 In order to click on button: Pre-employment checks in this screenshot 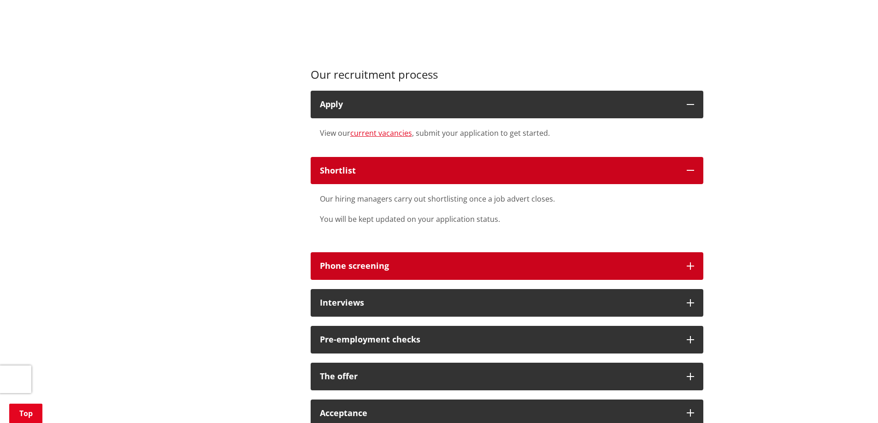, I will do `click(507, 340)`.